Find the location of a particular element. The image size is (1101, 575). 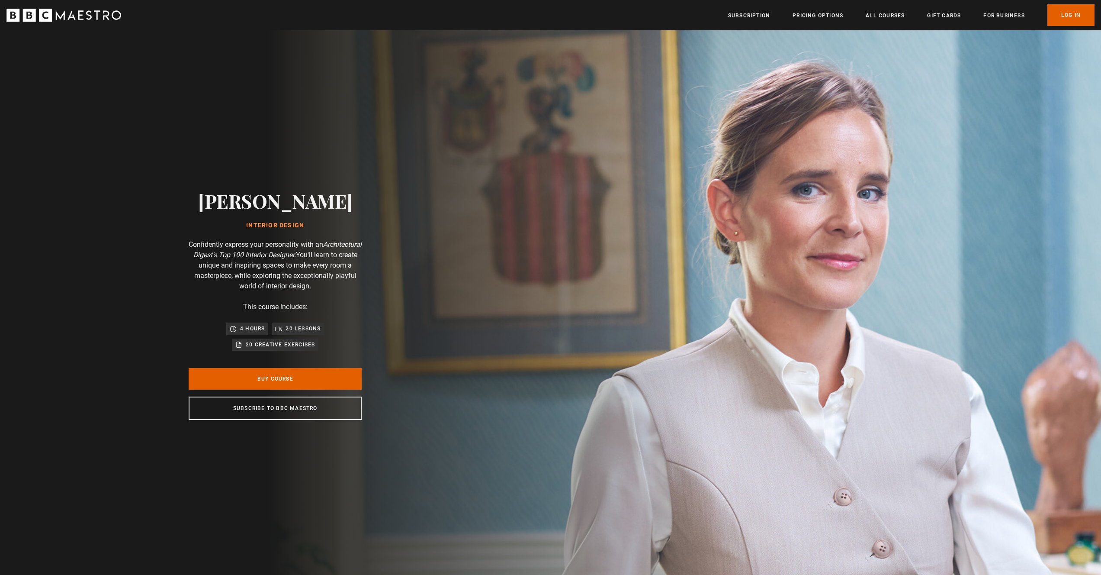

nav: Primary is located at coordinates (911, 15).